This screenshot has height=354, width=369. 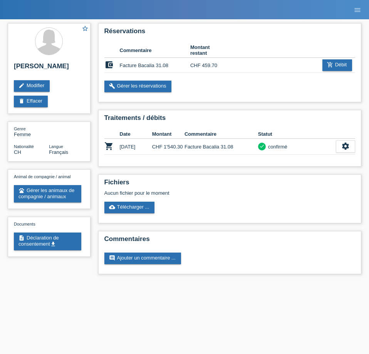 What do you see at coordinates (230, 241) in the screenshot?
I see `h2: Commentaires` at bounding box center [230, 241].